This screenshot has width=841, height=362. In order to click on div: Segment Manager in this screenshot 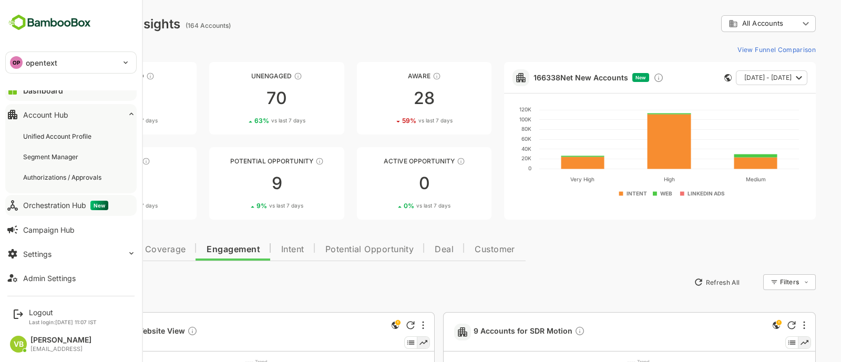, I will do `click(51, 157)`.